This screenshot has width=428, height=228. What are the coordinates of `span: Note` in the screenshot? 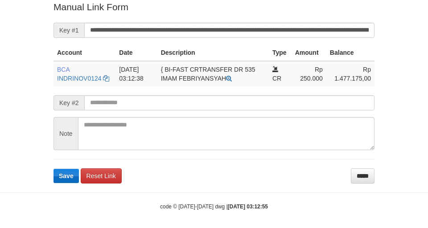 It's located at (66, 134).